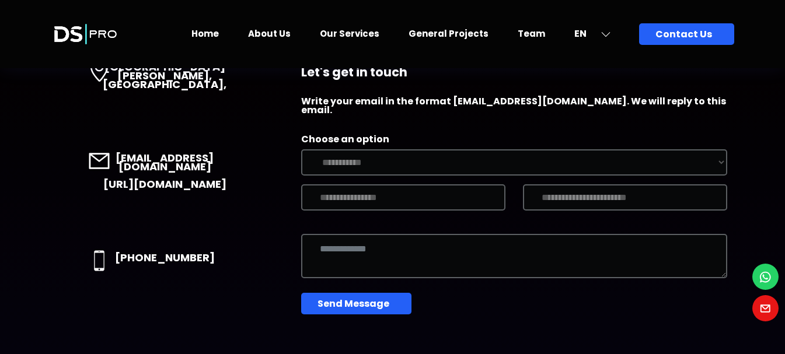  I want to click on a: Home, so click(205, 33).